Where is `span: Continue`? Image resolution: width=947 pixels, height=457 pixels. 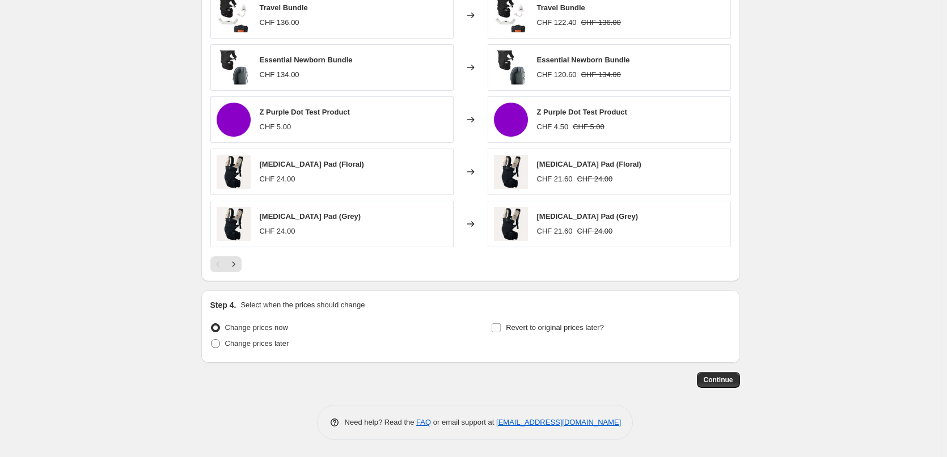
span: Continue is located at coordinates (719, 380).